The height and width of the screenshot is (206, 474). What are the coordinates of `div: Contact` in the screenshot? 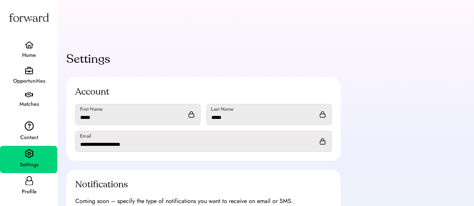 It's located at (29, 138).